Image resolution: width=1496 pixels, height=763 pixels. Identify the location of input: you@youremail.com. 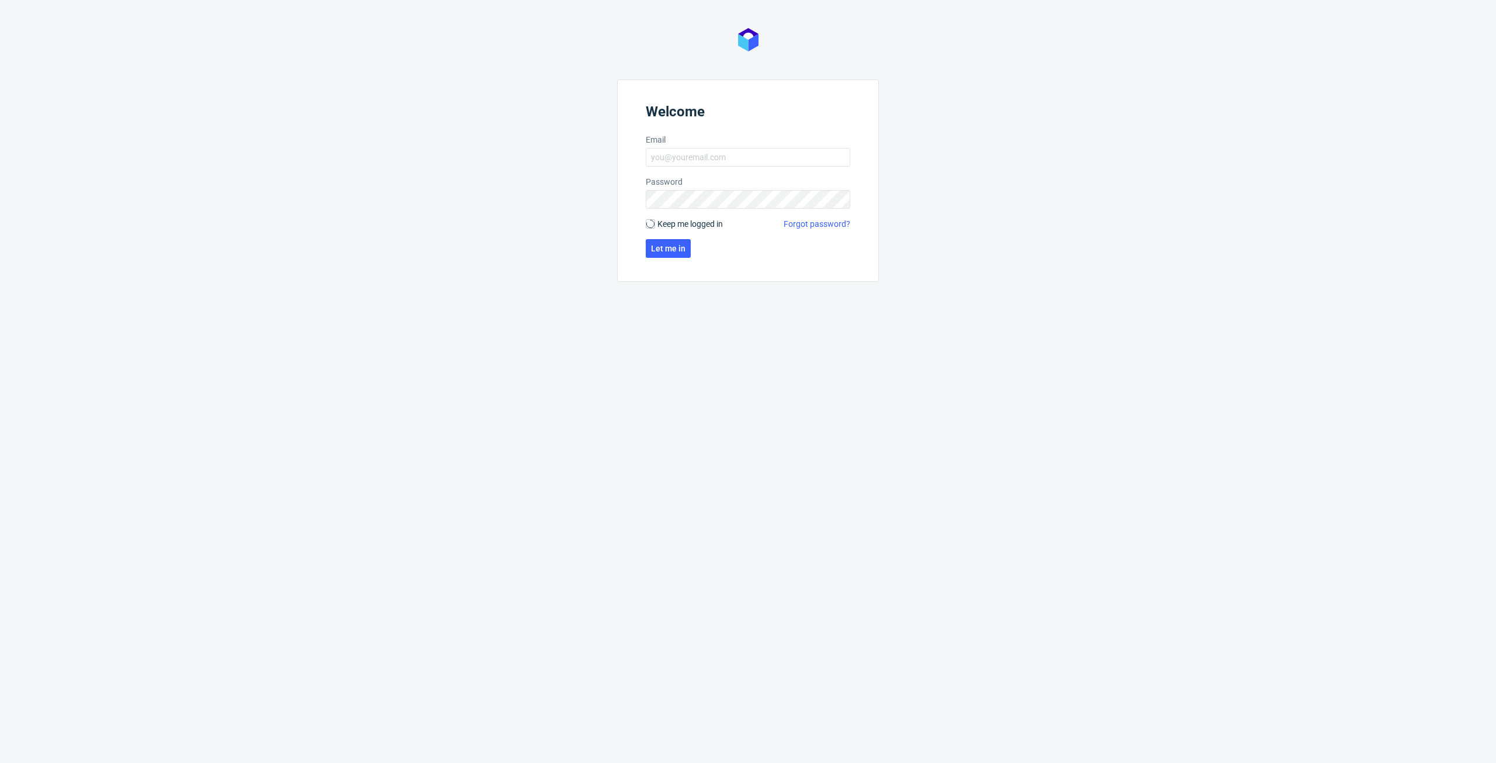
(748, 157).